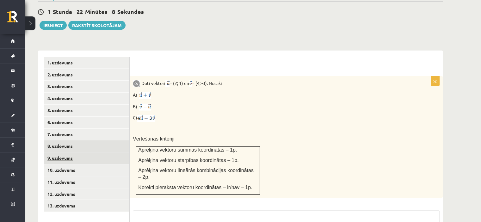 The height and width of the screenshot is (222, 481). What do you see at coordinates (87, 194) in the screenshot?
I see `a: 12. uzdevums` at bounding box center [87, 194].